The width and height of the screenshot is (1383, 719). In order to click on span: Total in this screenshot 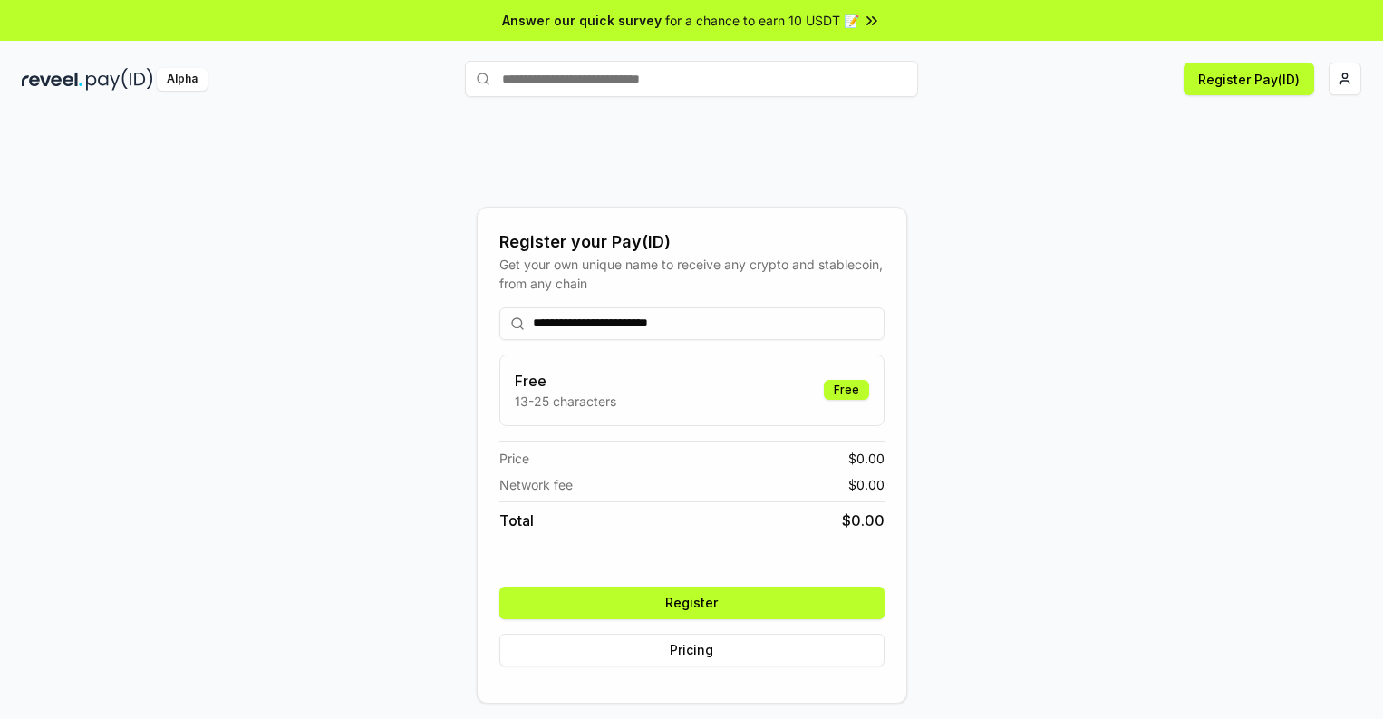, I will do `click(517, 520)`.